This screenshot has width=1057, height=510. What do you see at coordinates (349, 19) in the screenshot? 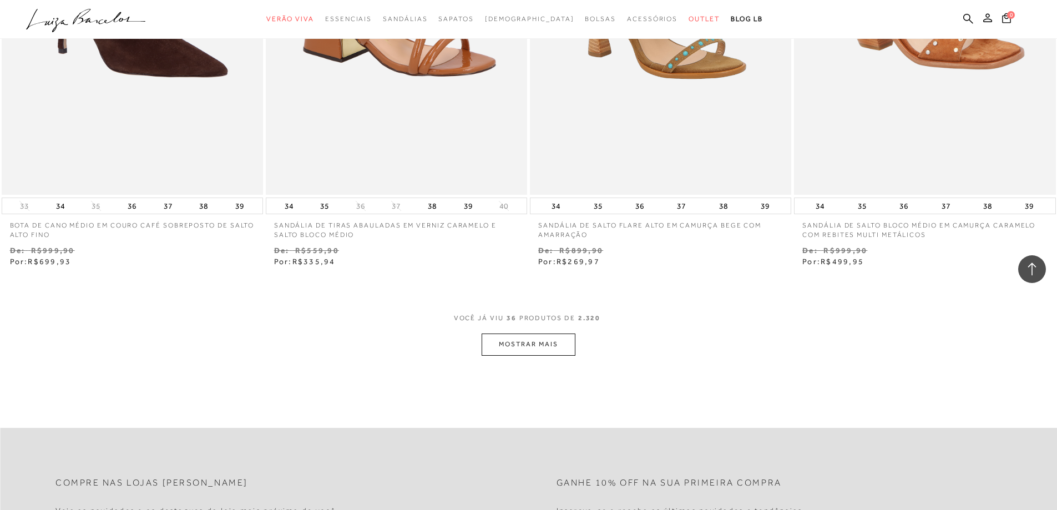
I see `span: Essenciais` at bounding box center [349, 19].